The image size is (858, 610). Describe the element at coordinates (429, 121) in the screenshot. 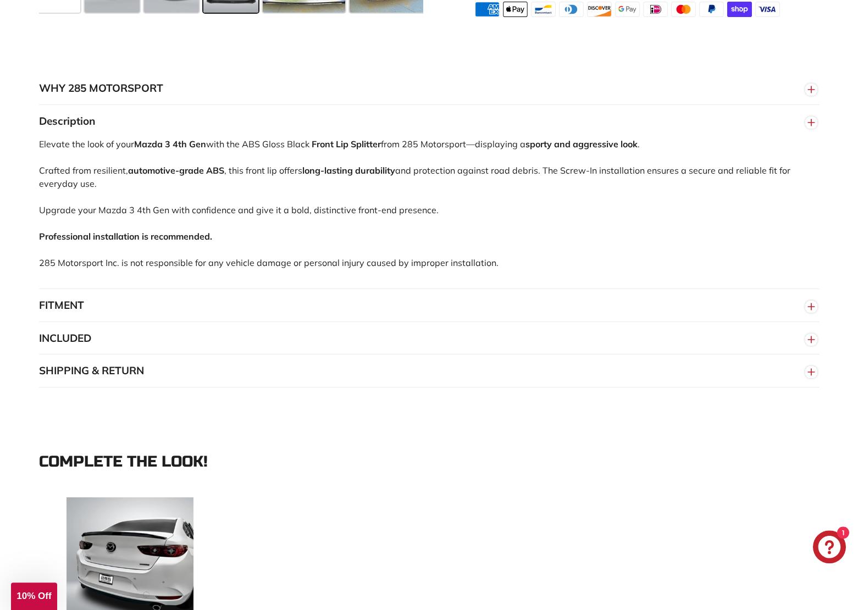

I see `button: Description` at that location.